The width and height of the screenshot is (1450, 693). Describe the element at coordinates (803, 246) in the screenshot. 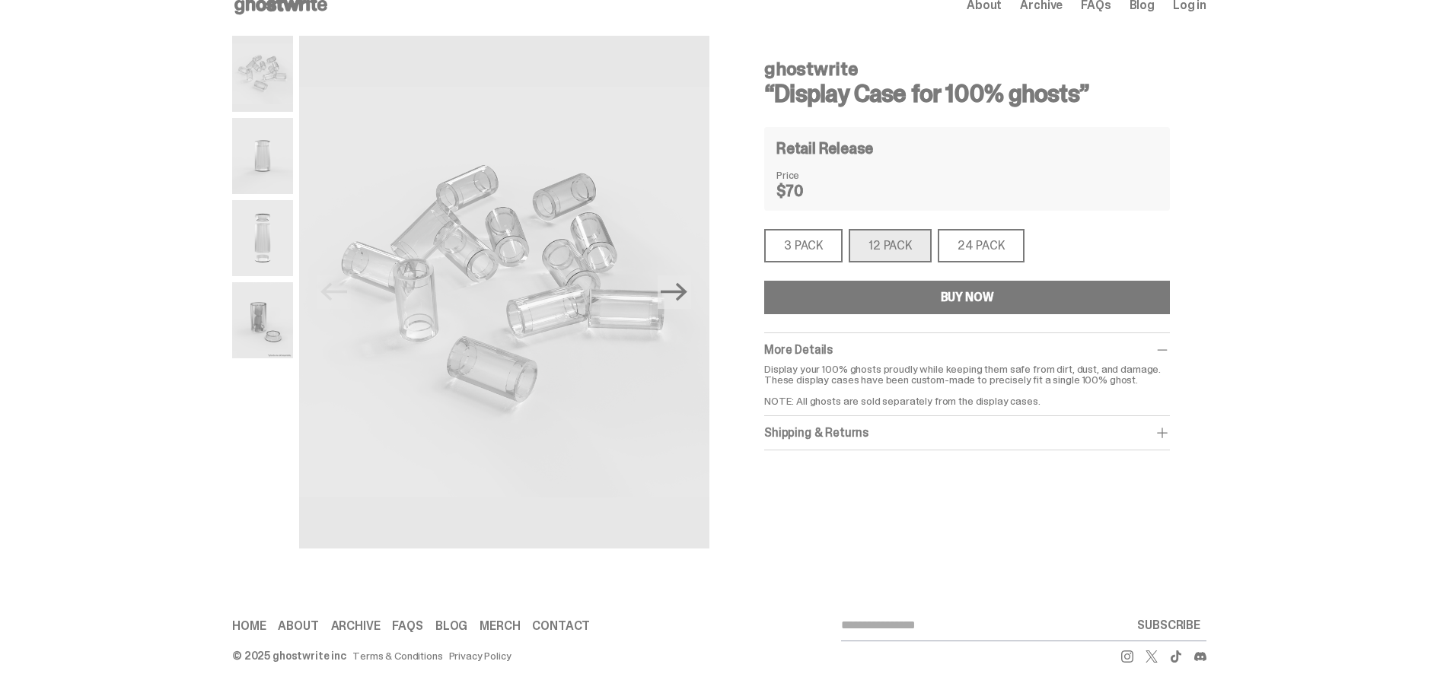

I see `div: 3 PACK` at that location.